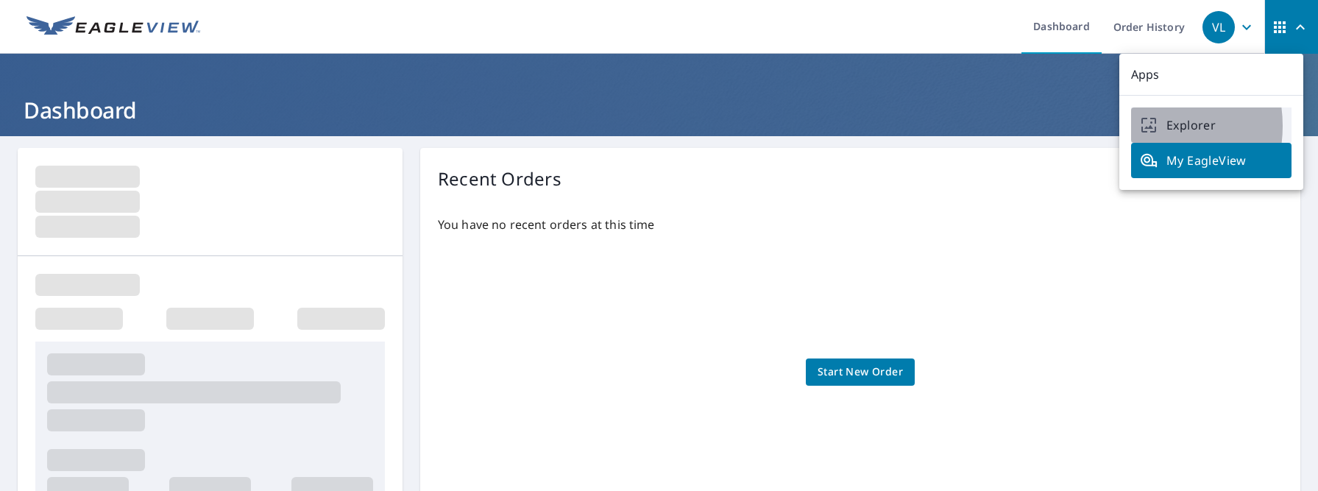  Describe the element at coordinates (1212, 125) in the screenshot. I see `a: Explorer` at that location.